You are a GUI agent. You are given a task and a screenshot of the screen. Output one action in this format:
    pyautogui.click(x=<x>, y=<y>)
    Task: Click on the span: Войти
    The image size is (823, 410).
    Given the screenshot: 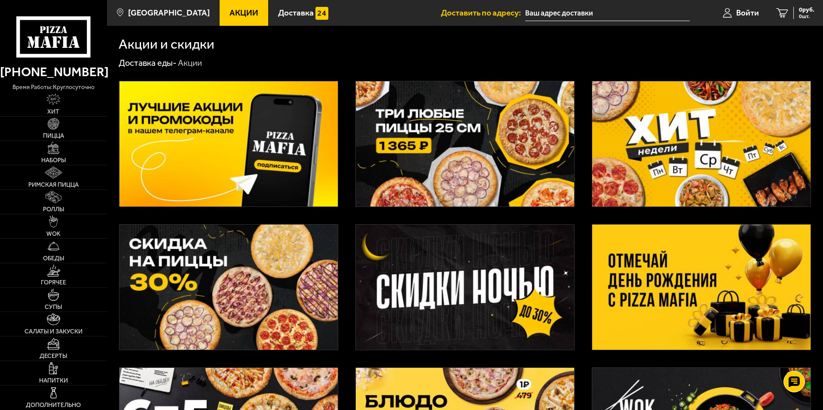 What is the action you would take?
    pyautogui.click(x=748, y=12)
    